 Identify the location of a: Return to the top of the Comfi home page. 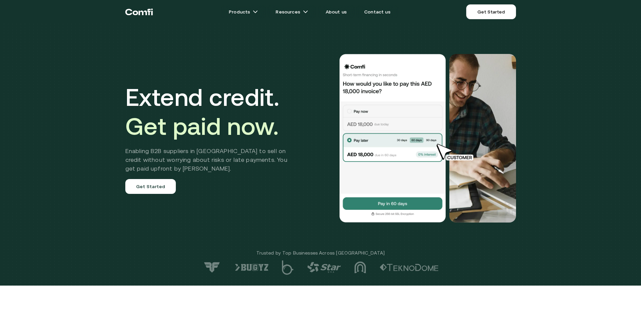
(139, 12).